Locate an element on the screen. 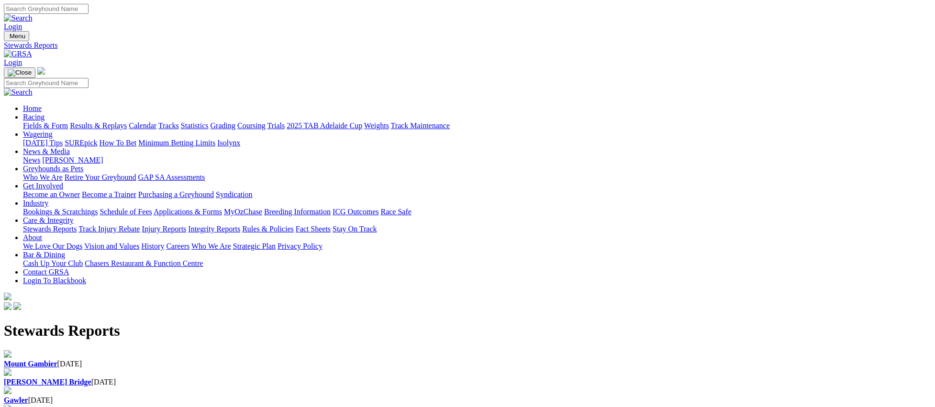  div: Get Involved is located at coordinates (477, 195).